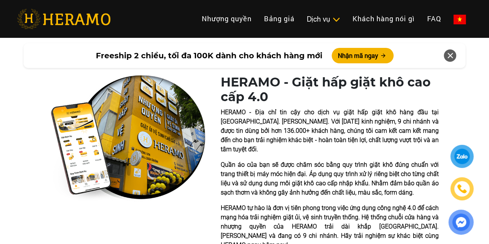 This screenshot has width=489, height=244. Describe the element at coordinates (128, 138) in the screenshot. I see `img: heramo-quality-banner` at that location.